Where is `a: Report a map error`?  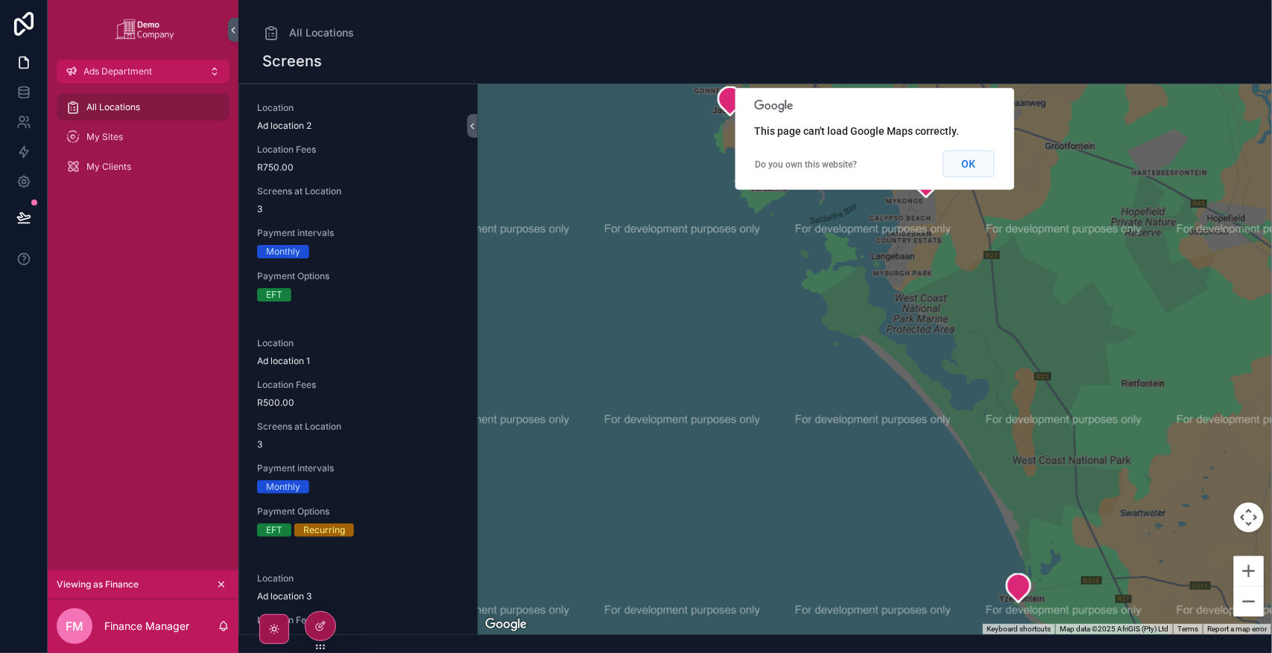 a: Report a map error is located at coordinates (1237, 629).